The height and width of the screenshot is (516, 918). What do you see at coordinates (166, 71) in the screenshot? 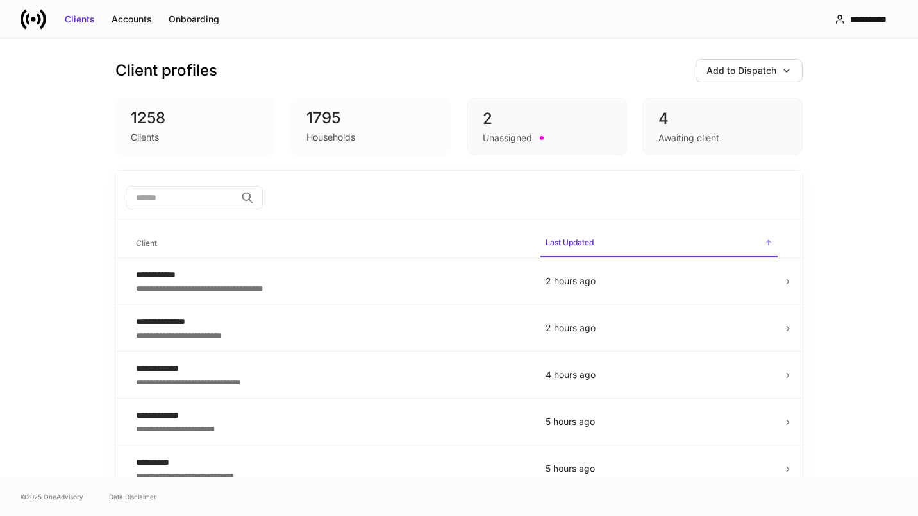
I see `h3: Client profiles` at bounding box center [166, 71].